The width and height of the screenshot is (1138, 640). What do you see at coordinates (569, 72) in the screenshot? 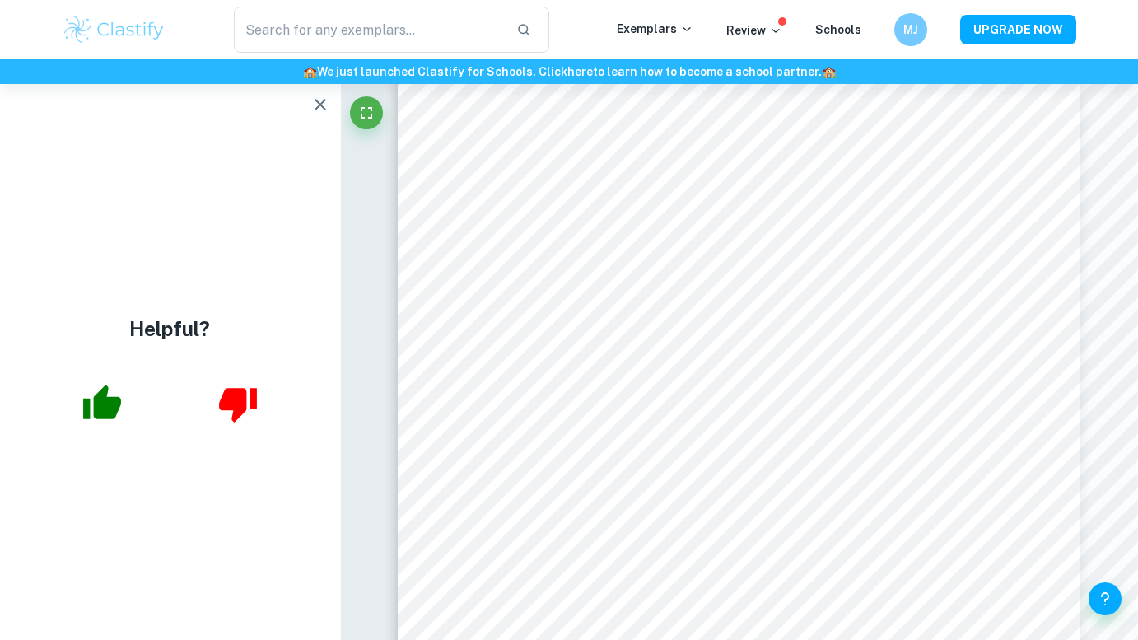
I see `h6: We just launched Clastify for Schools. Click to learn how to become a school partner.` at bounding box center [569, 72].